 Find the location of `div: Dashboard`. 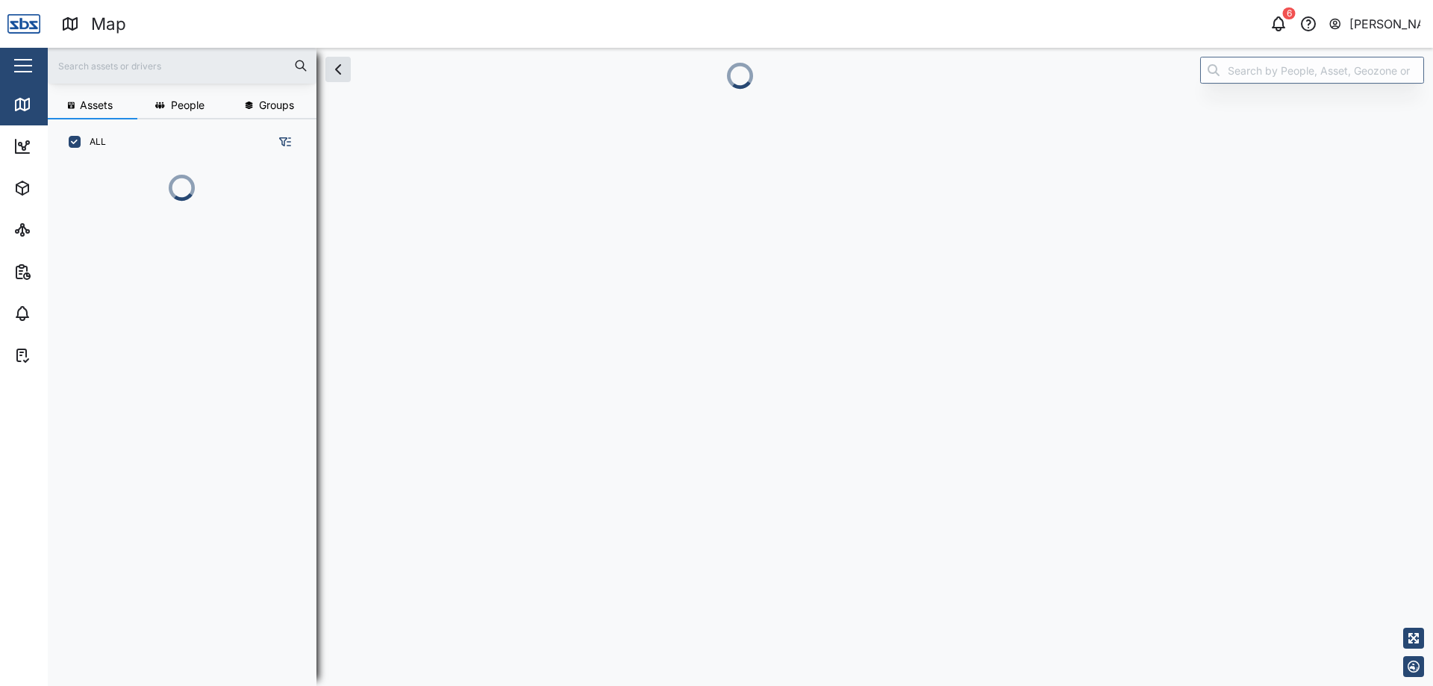

div: Dashboard is located at coordinates (72, 146).